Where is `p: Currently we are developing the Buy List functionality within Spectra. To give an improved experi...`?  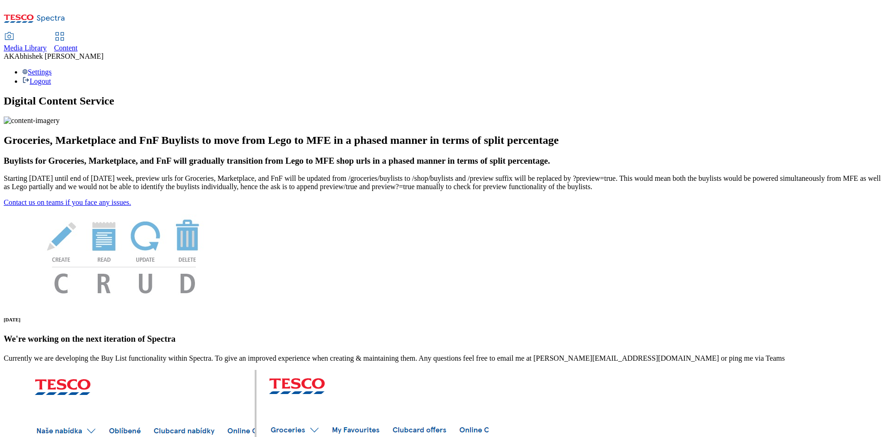 p: Currently we are developing the Buy List functionality within Spectra. To give an improved experi... is located at coordinates (444, 359).